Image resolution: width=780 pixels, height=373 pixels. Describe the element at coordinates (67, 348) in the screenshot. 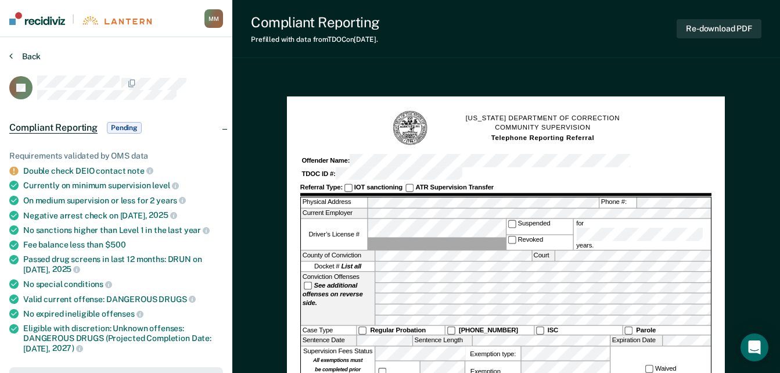

I see `span: 2027)` at that location.